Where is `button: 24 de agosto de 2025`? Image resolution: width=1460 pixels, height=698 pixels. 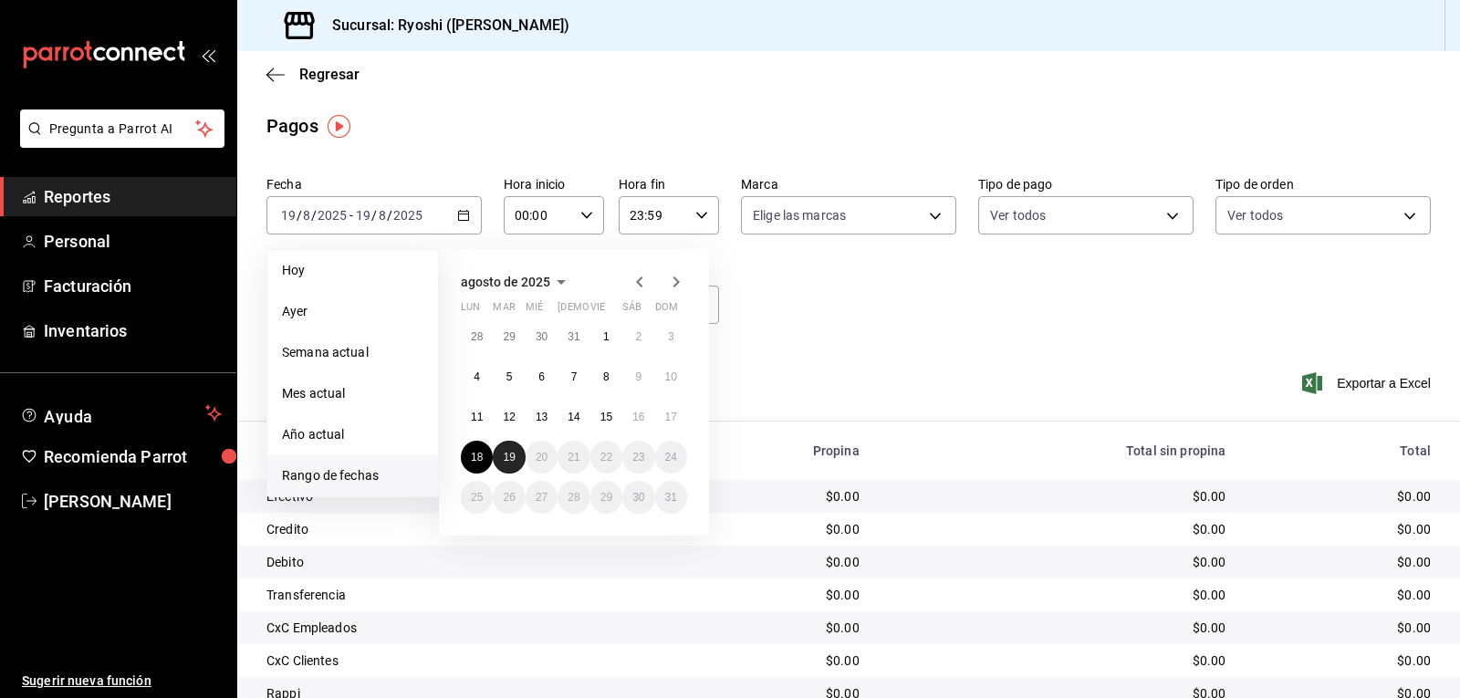
button: 24 de agosto de 2025 is located at coordinates (671, 457).